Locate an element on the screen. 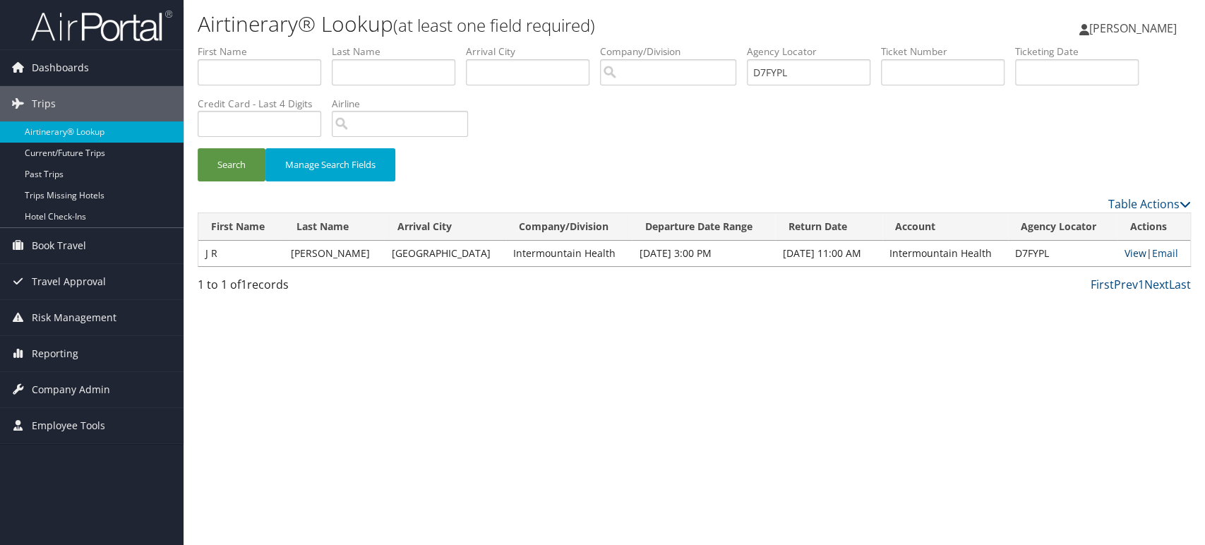  span: Dashboards is located at coordinates (60, 68).